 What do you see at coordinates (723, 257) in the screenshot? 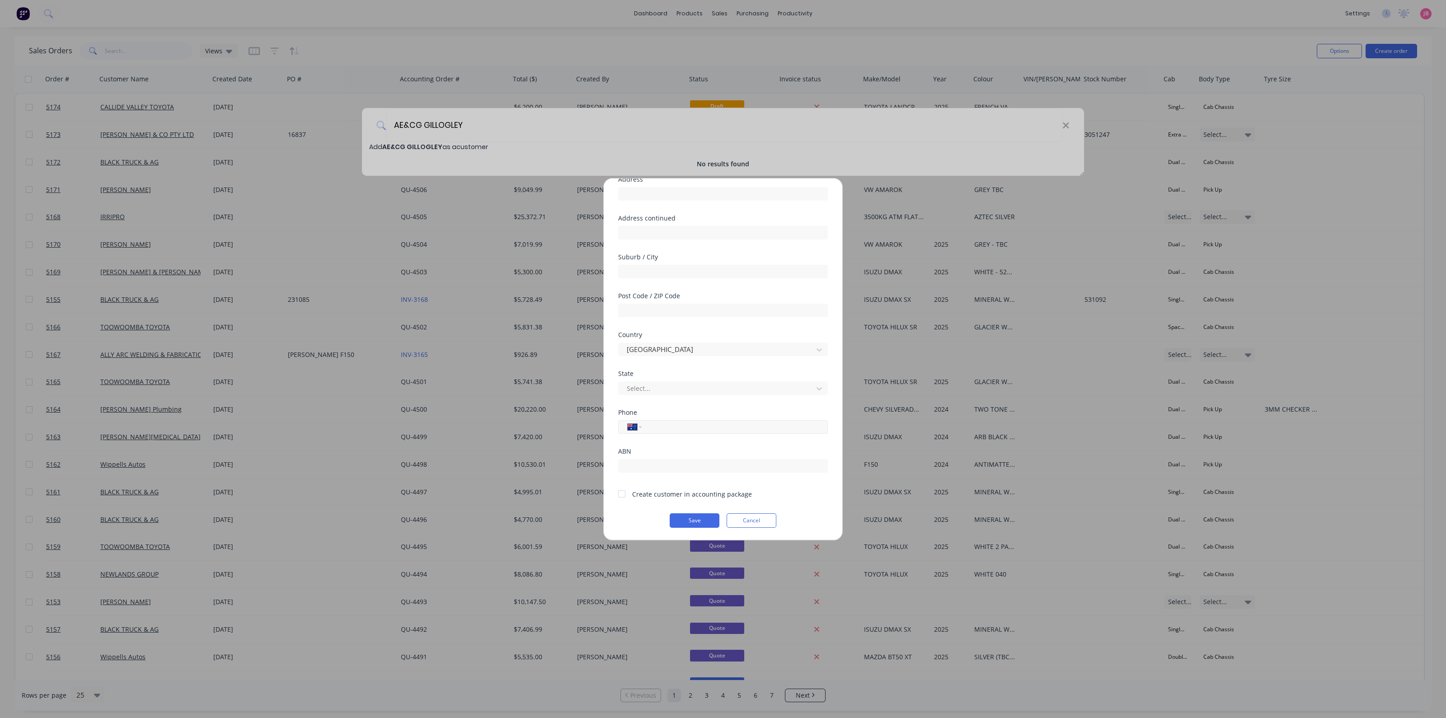
I see `div: Suburb / City` at bounding box center [723, 257].